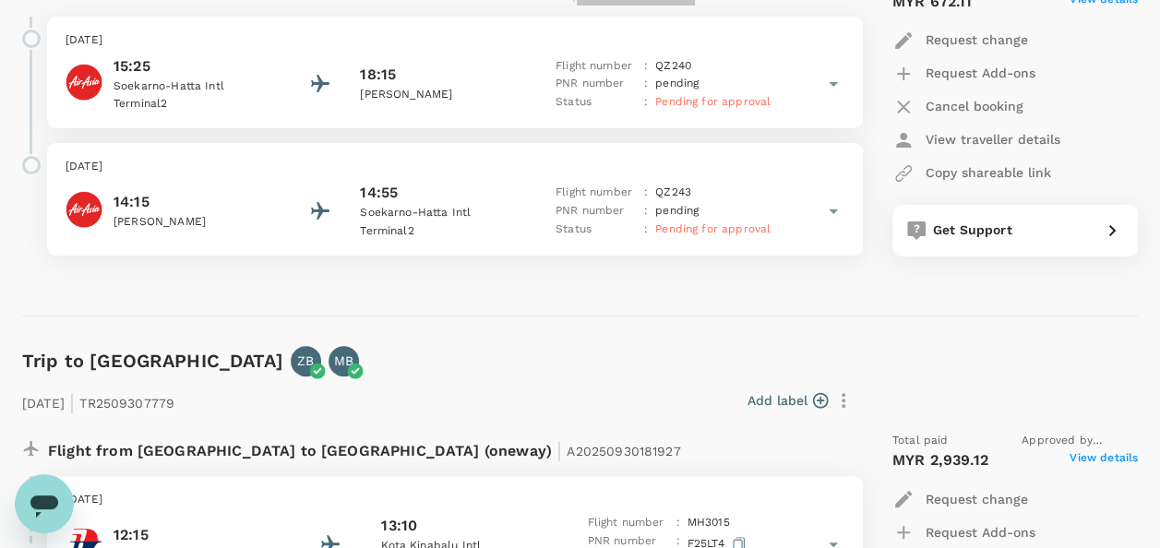 The height and width of the screenshot is (548, 1160). I want to click on span: A20250930181927, so click(623, 451).